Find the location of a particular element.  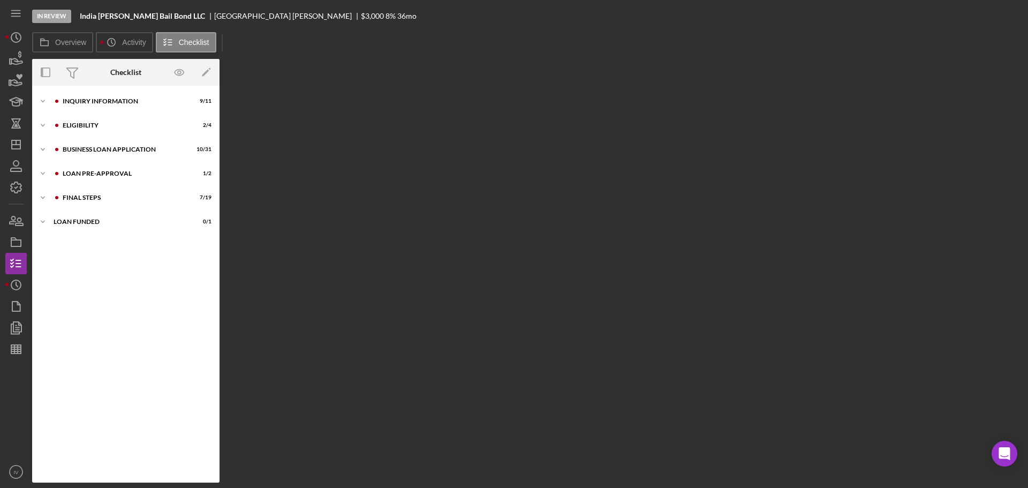

div: 8 % is located at coordinates (390, 16).